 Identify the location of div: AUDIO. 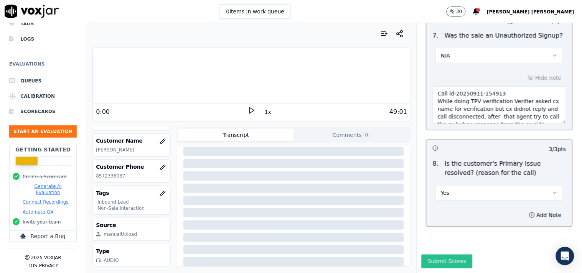
(111, 261).